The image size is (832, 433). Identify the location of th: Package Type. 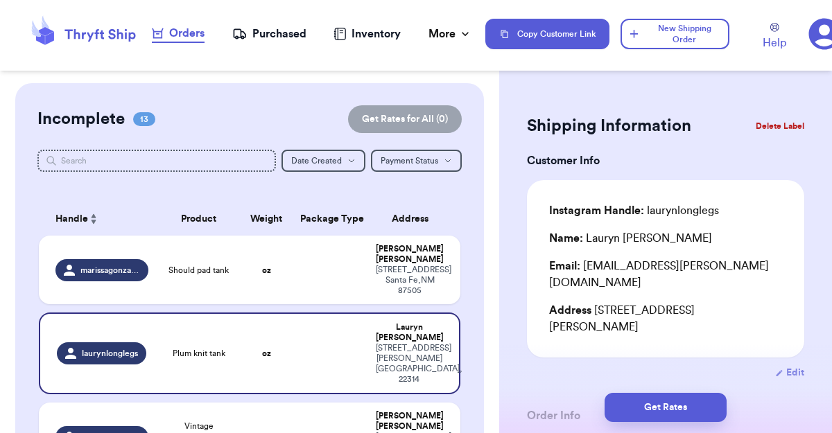
(330, 219).